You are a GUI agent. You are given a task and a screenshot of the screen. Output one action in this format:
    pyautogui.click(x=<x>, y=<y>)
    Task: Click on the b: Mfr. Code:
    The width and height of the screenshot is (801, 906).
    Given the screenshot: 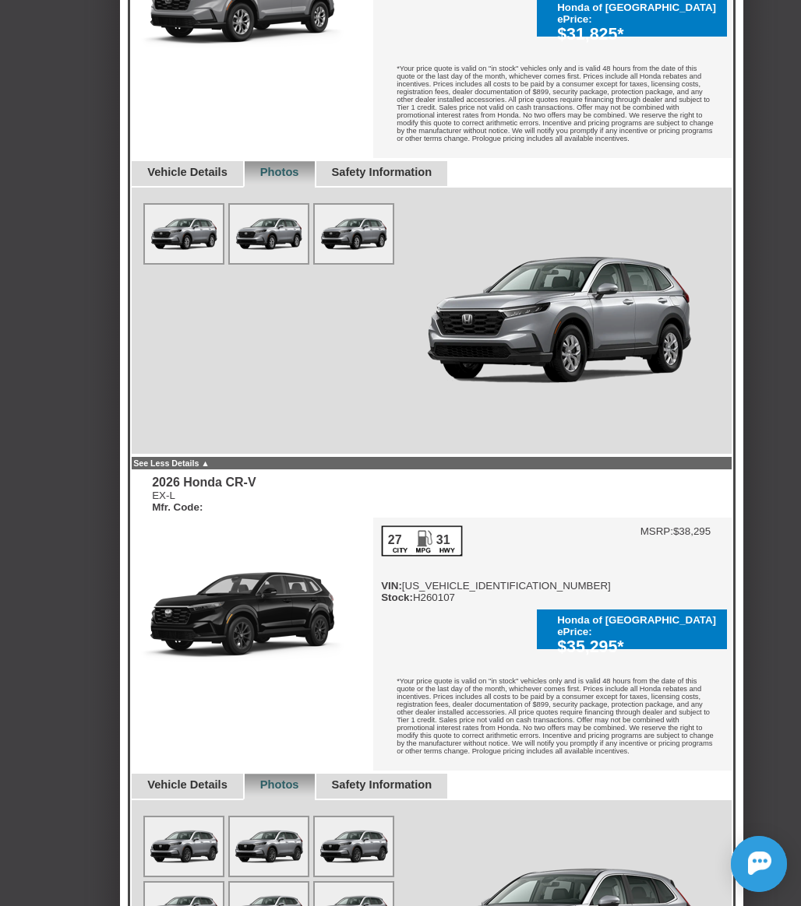 What is the action you would take?
    pyautogui.click(x=177, y=507)
    